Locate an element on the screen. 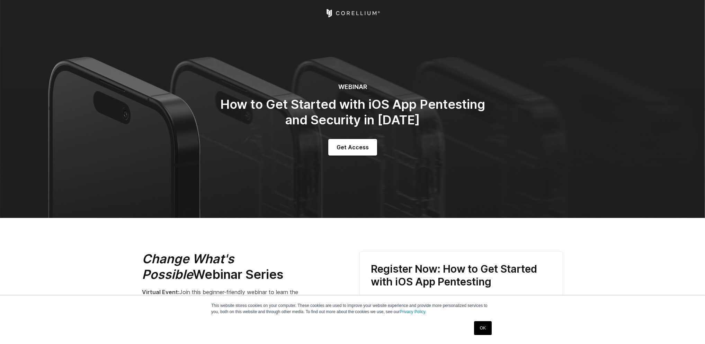 This screenshot has height=344, width=705. em: Change What's Possible is located at coordinates (188, 266).